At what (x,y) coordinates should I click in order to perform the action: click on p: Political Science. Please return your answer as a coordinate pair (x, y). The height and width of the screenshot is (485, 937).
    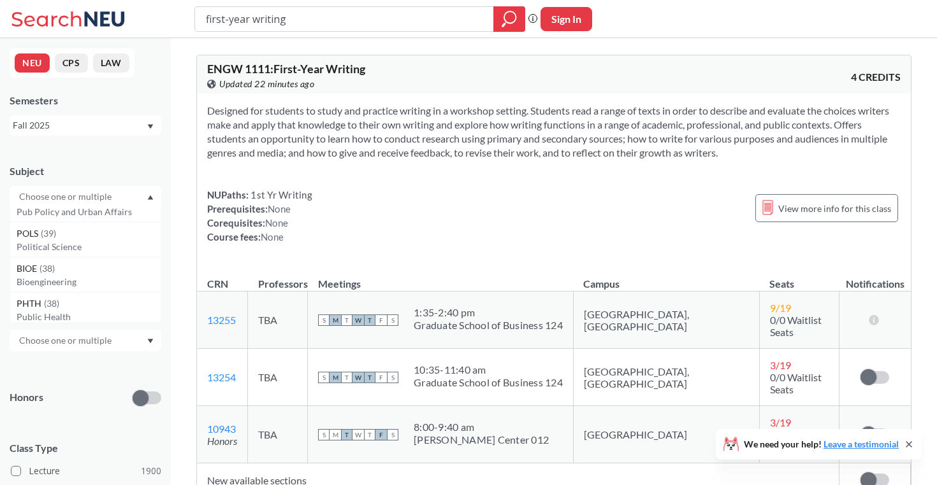
    Looking at the image, I should click on (89, 247).